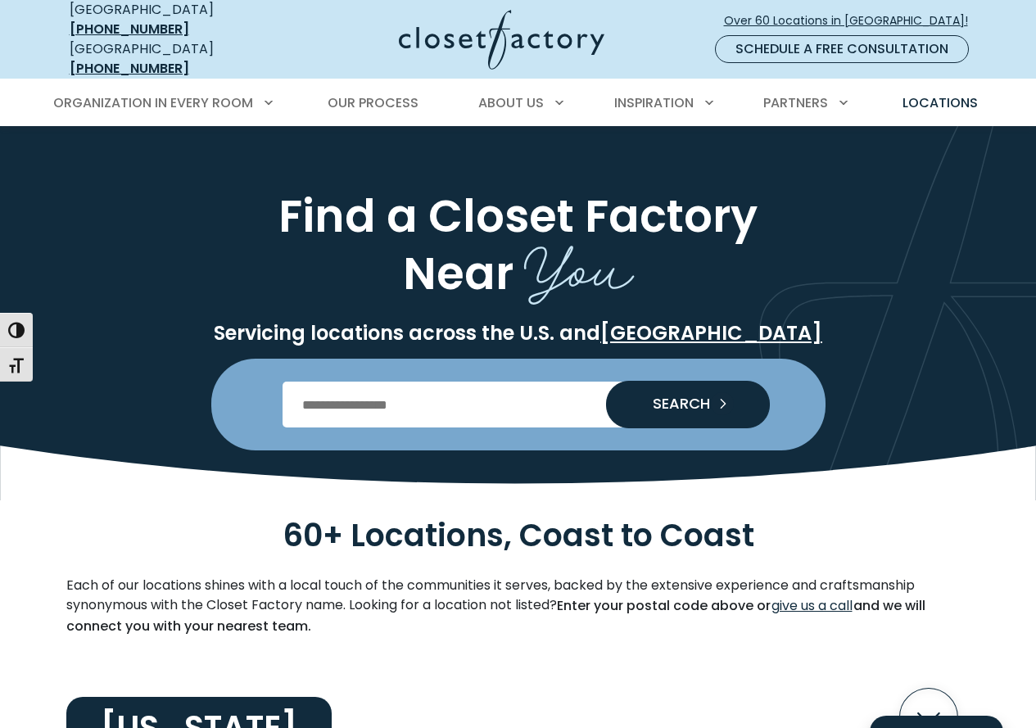 The height and width of the screenshot is (728, 1036). I want to click on nav: Primary Menu, so click(518, 103).